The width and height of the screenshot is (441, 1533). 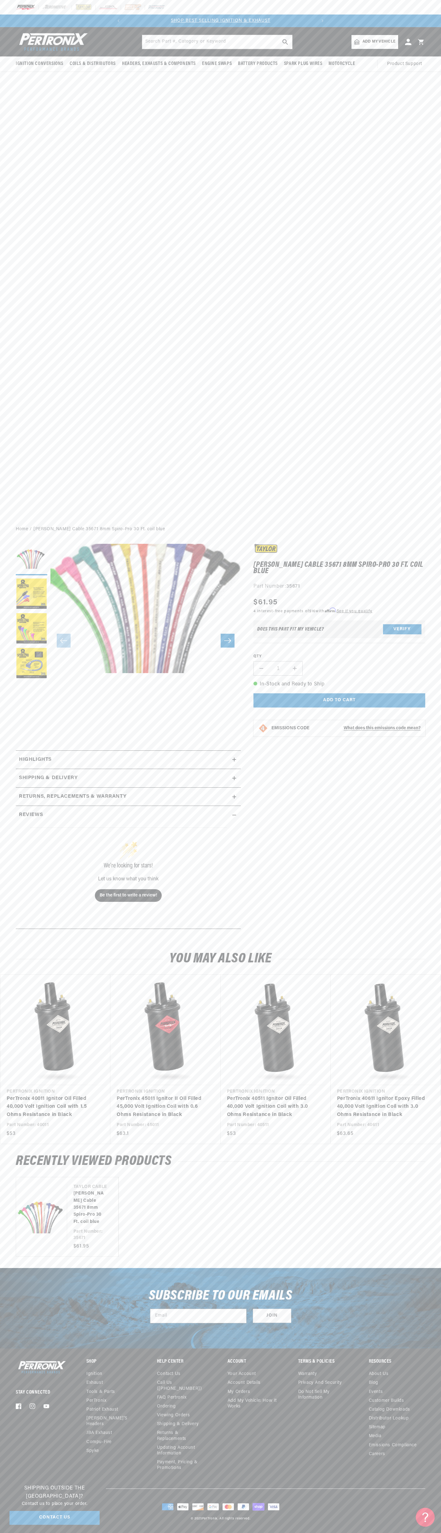 I want to click on small: All rights reserved., so click(x=235, y=1518).